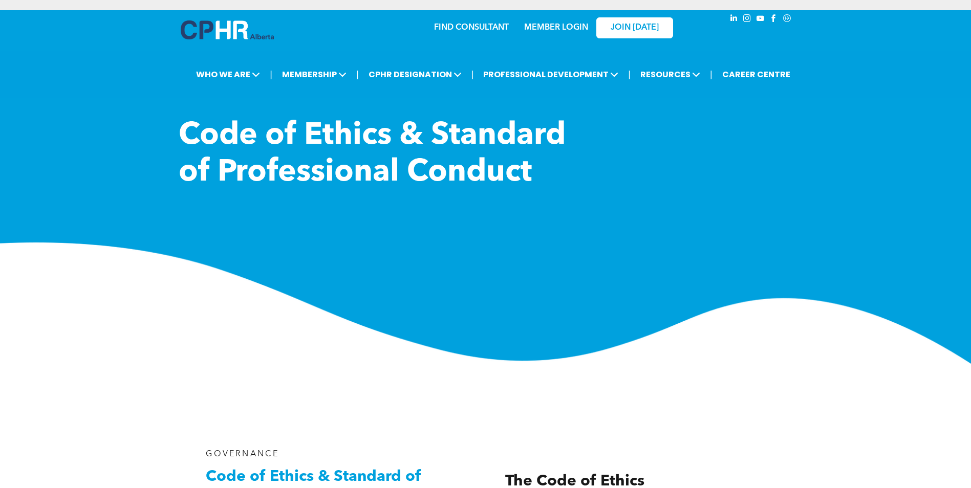 This screenshot has width=971, height=488. What do you see at coordinates (314, 74) in the screenshot?
I see `span: MEMBERSHIP` at bounding box center [314, 74].